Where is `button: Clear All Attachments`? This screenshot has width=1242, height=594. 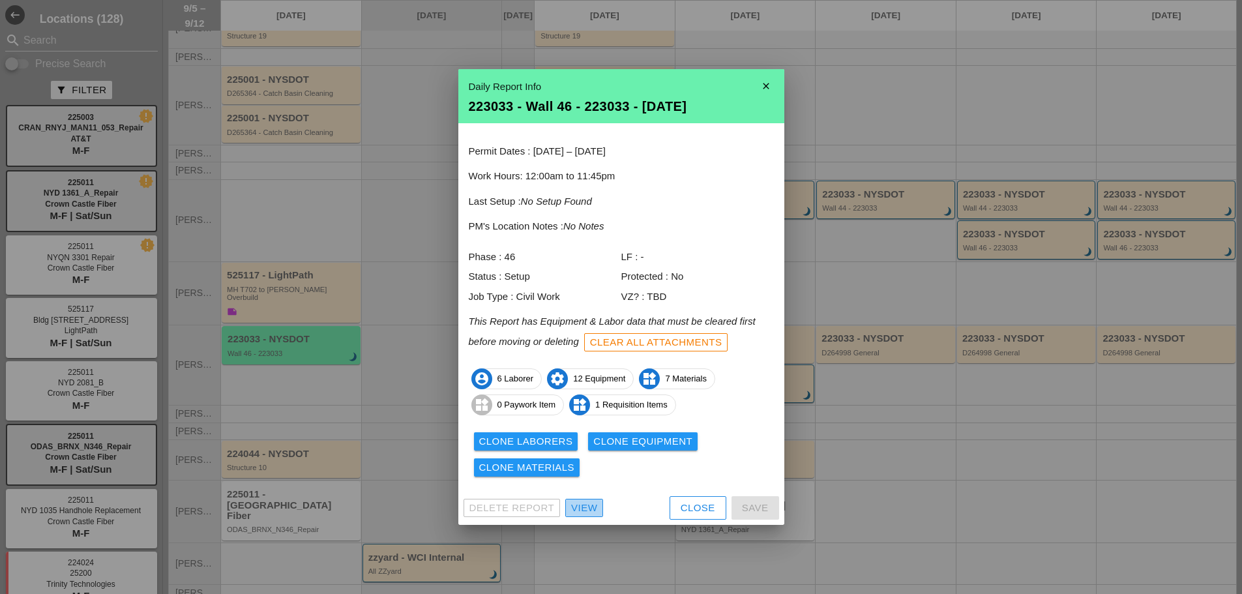
button: Clear All Attachments is located at coordinates (656, 342).